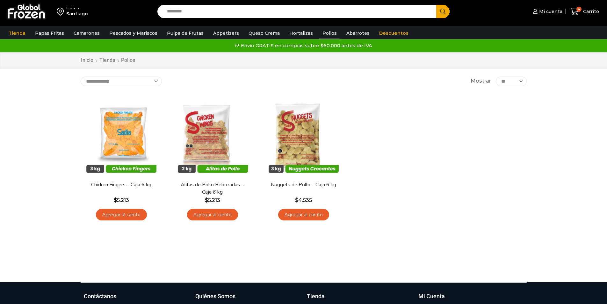 This screenshot has width=607, height=304. What do you see at coordinates (443, 11) in the screenshot?
I see `button: Search button` at bounding box center [443, 11].